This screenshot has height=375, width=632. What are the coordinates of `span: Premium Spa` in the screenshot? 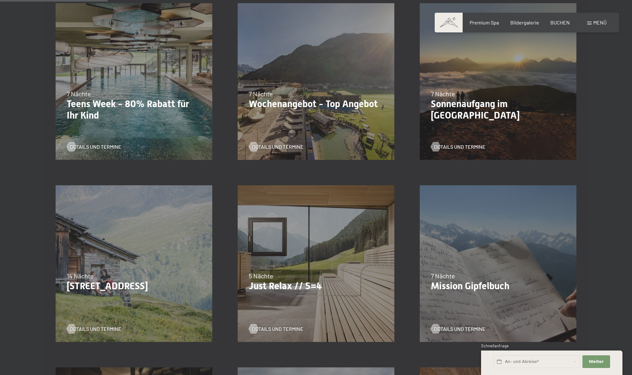 It's located at (484, 22).